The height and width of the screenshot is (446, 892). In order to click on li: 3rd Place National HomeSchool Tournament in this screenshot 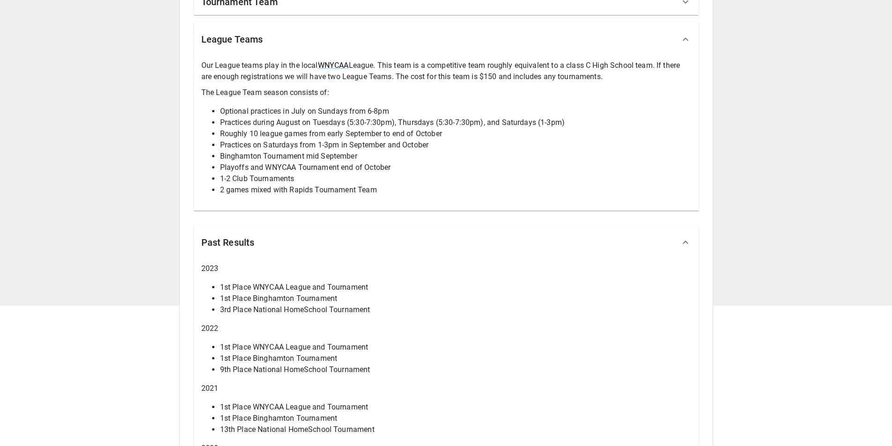, I will do `click(456, 310)`.